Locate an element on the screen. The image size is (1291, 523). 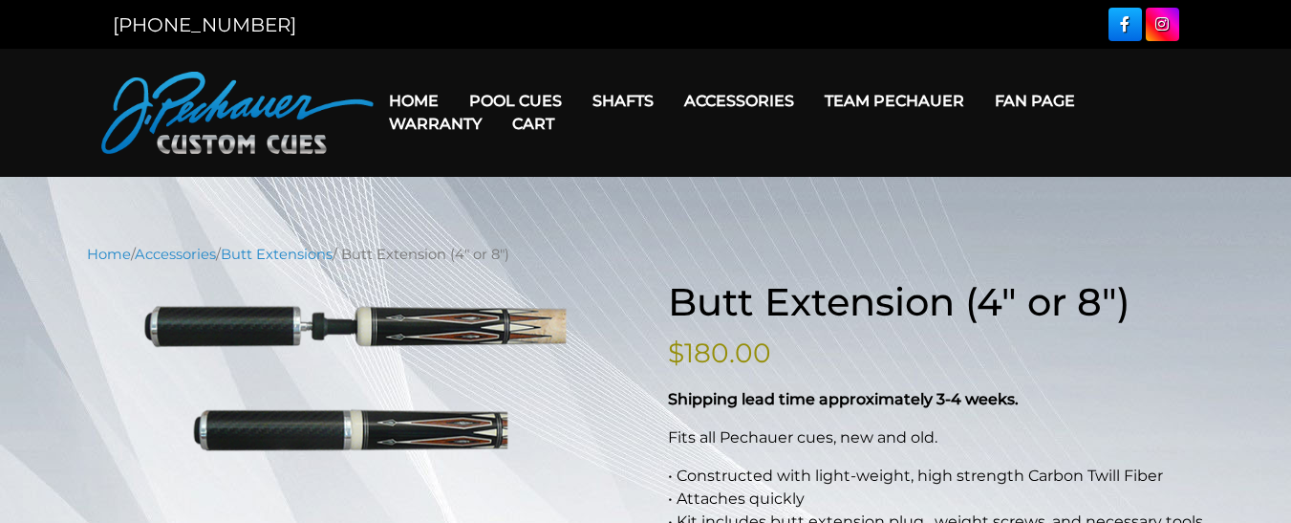
bdi: 180.00 is located at coordinates (720, 353).